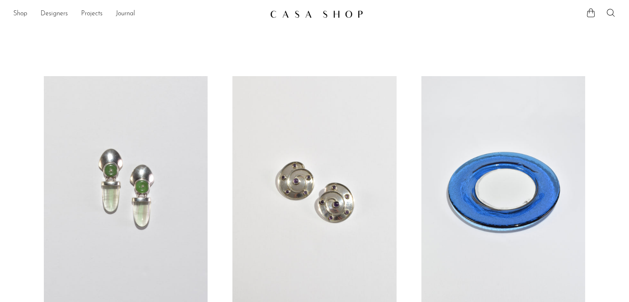 This screenshot has height=302, width=629. I want to click on nav: Desktop navigation, so click(138, 14).